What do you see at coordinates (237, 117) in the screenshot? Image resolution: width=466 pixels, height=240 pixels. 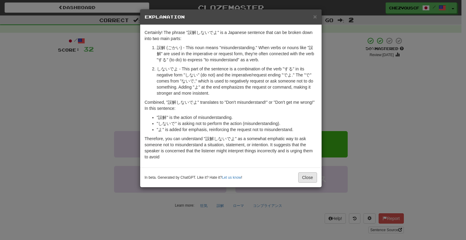 I see `li: "誤解" is the action of misunderstanding.` at bounding box center [237, 117].